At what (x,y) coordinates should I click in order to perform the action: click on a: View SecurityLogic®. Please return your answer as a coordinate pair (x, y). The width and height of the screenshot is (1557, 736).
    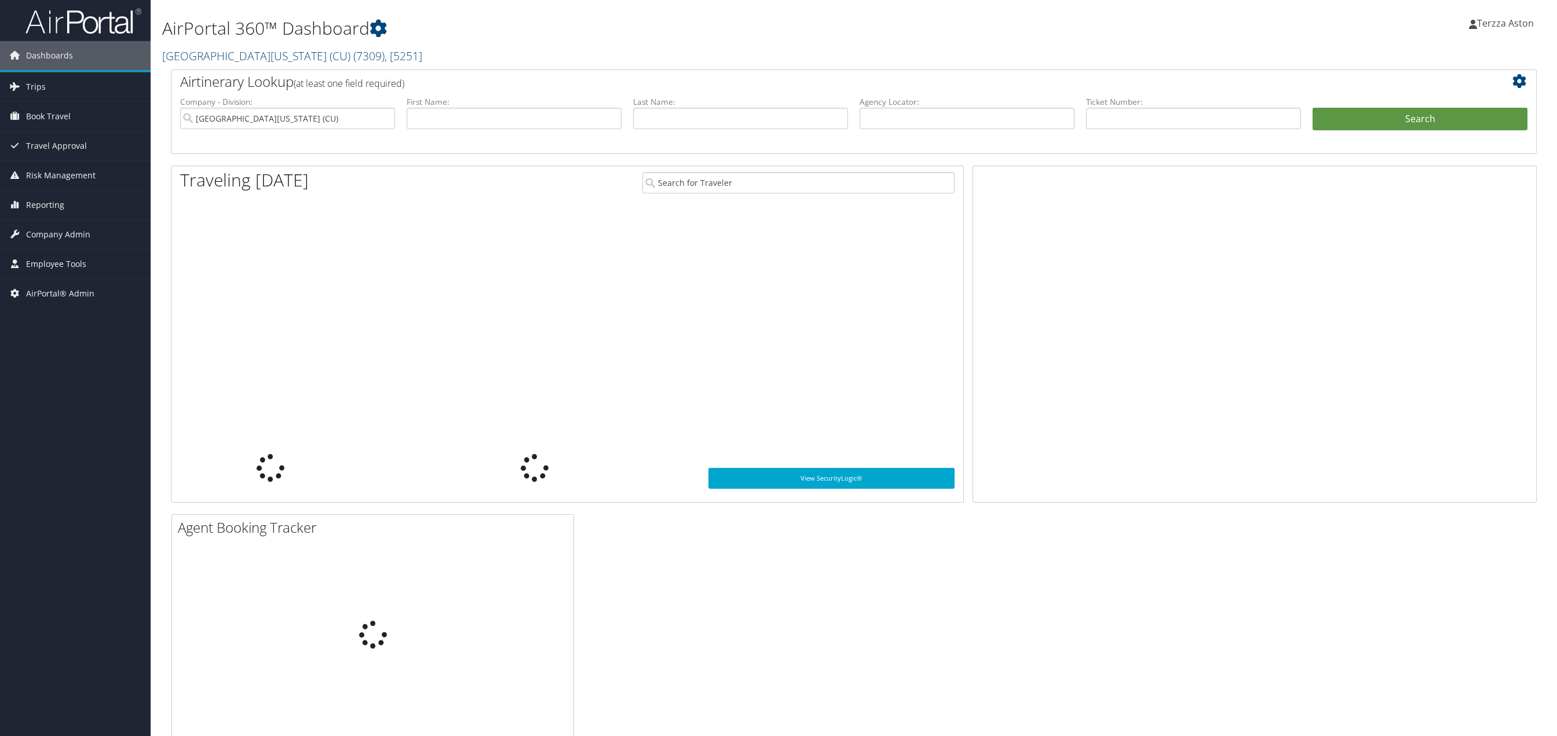
    Looking at the image, I should click on (832, 478).